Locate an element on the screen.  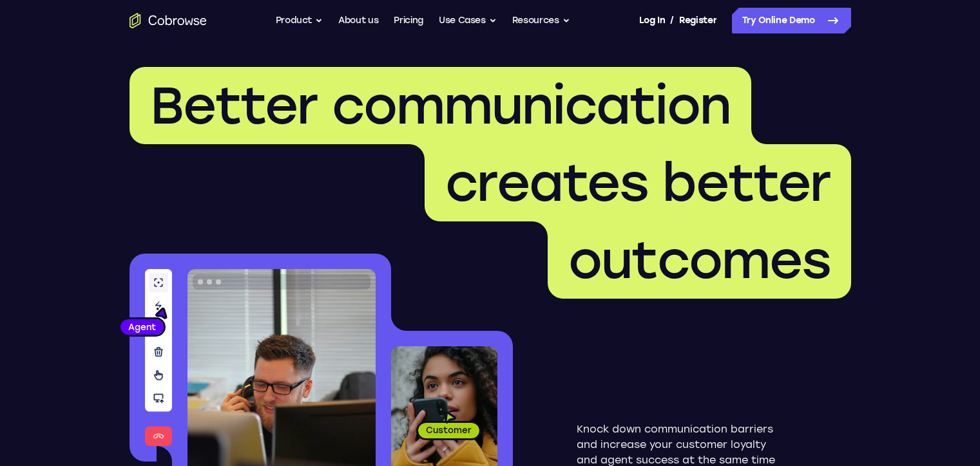
a: Pricing is located at coordinates (408, 21).